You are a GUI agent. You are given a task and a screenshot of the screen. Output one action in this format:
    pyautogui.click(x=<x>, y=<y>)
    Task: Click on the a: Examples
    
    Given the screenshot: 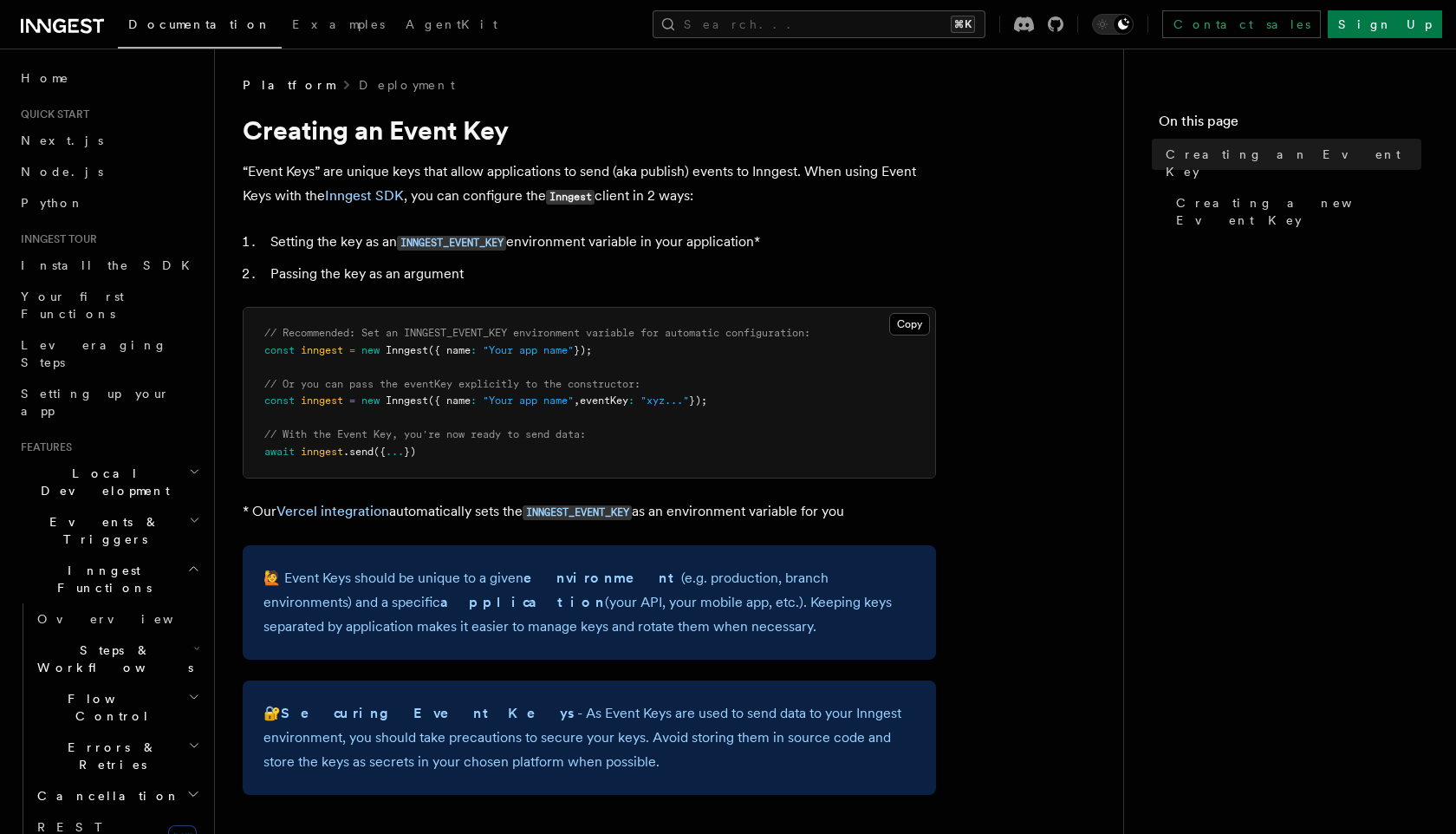 What is the action you would take?
    pyautogui.click(x=338, y=26)
    